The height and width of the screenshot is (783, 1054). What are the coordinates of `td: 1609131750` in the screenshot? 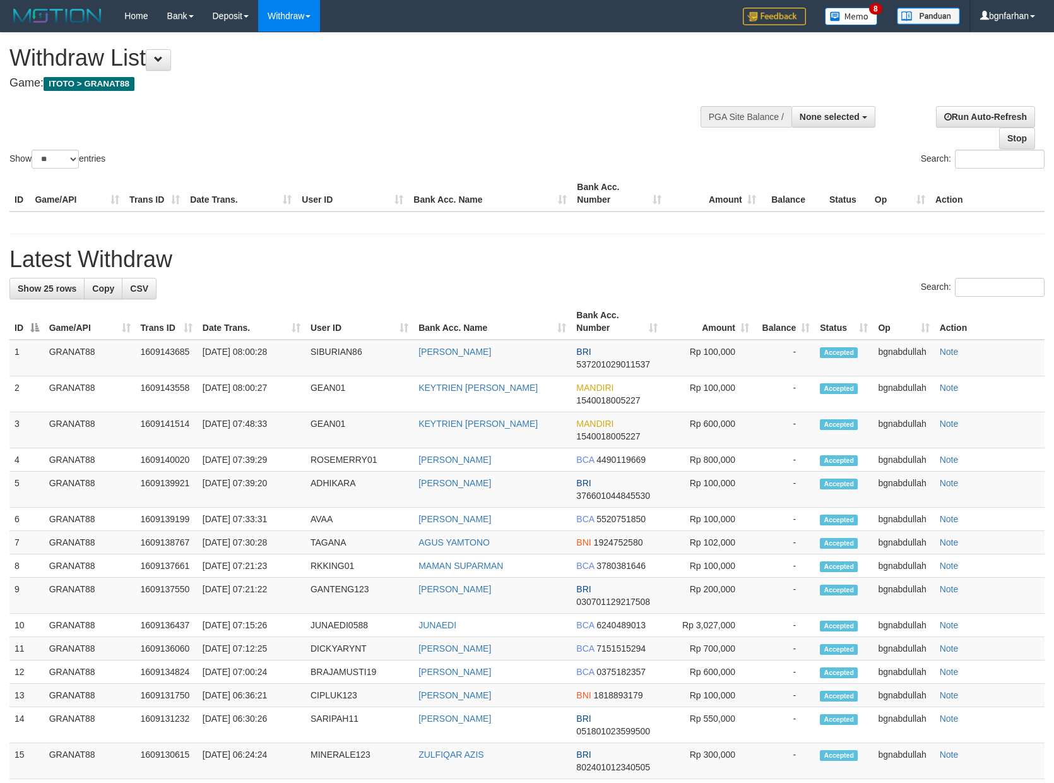 It's located at (167, 695).